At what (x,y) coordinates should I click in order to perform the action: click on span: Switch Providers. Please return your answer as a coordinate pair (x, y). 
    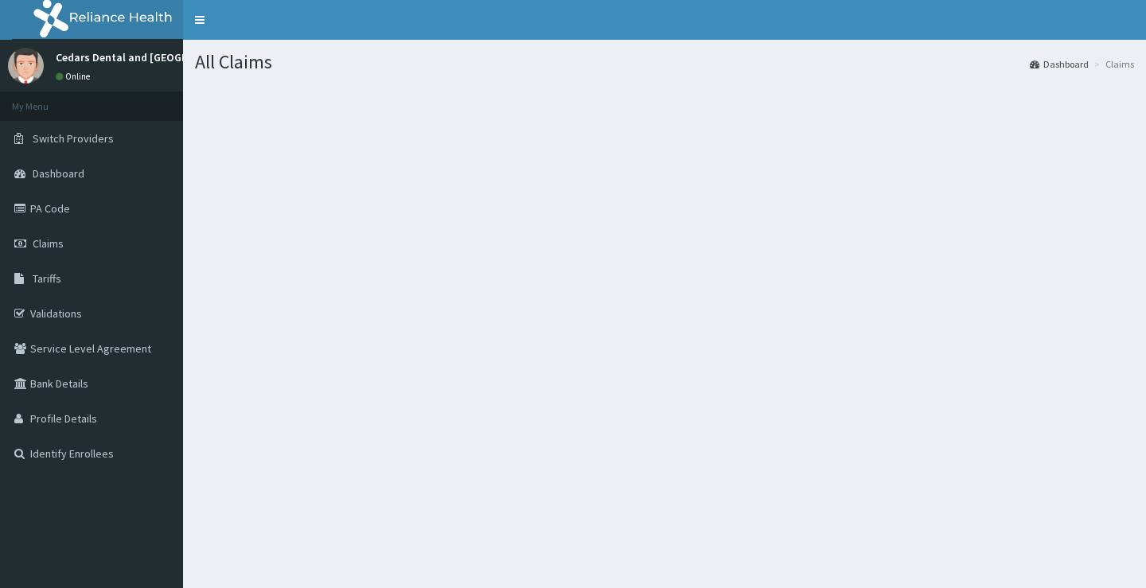
    Looking at the image, I should click on (73, 139).